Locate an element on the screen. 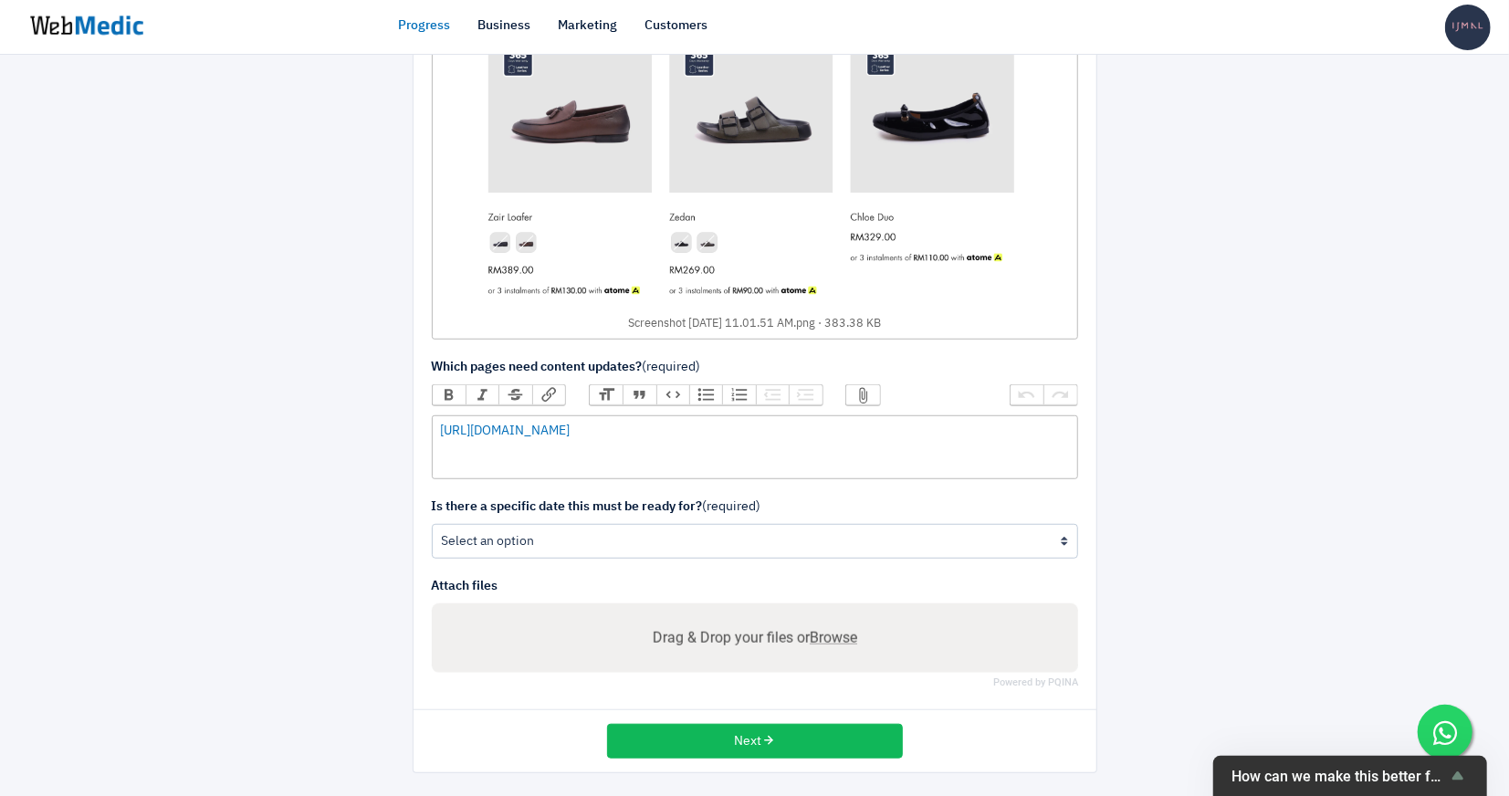 The height and width of the screenshot is (796, 1509). button: Quote is located at coordinates (639, 395).